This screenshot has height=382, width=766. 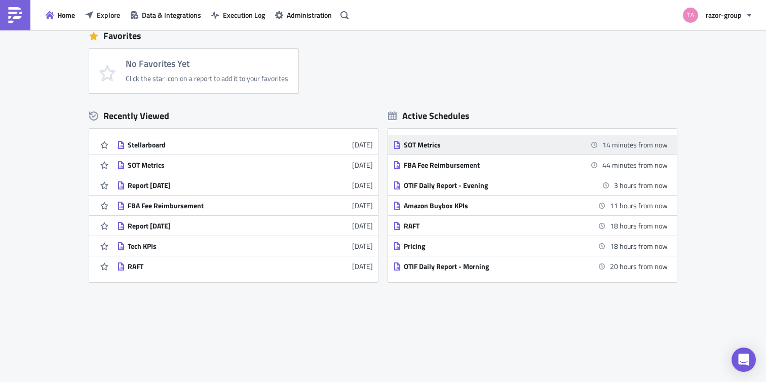 I want to click on span: Execution Log, so click(x=244, y=15).